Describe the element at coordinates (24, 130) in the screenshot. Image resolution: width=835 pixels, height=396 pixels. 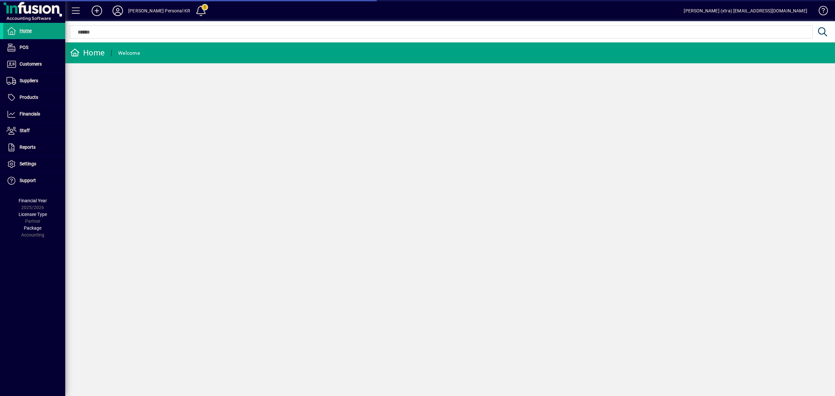
I see `span: Staff` at that location.